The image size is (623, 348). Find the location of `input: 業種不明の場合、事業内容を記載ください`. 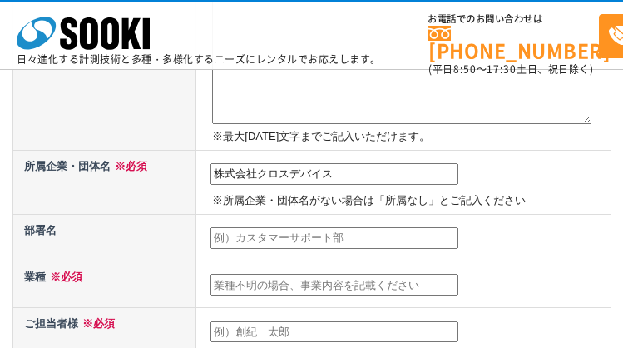

input: 業種不明の場合、事業内容を記載ください is located at coordinates (334, 284).